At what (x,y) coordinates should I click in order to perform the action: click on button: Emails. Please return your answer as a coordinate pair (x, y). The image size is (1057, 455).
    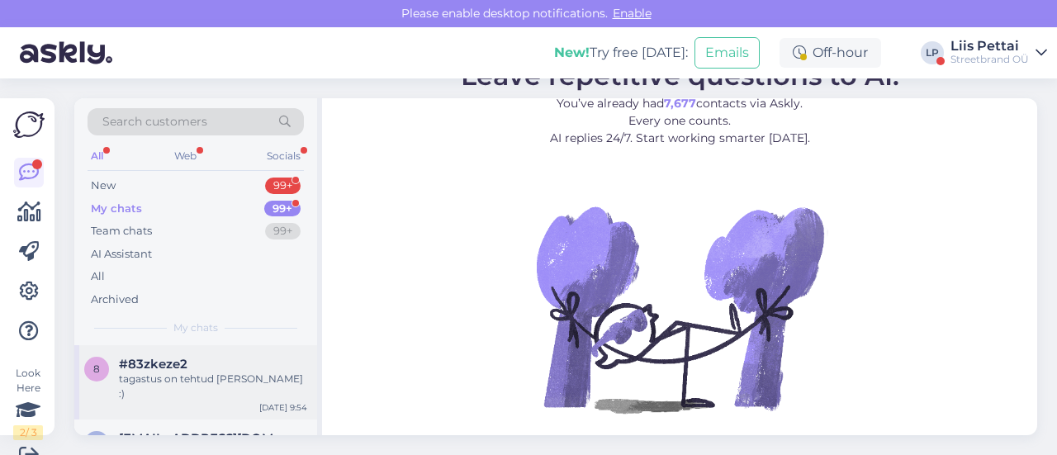
    Looking at the image, I should click on (727, 53).